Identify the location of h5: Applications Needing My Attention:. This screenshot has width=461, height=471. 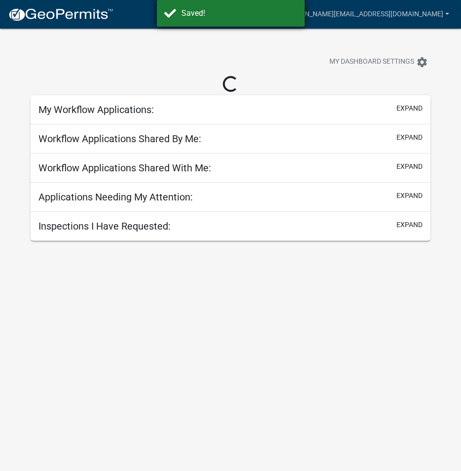
(115, 197).